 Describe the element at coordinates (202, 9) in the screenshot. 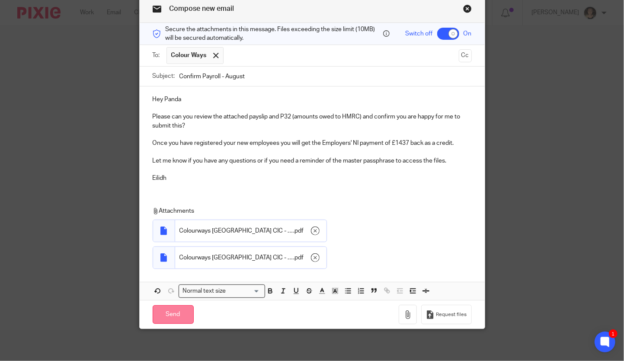

I see `span: Compose new email` at that location.